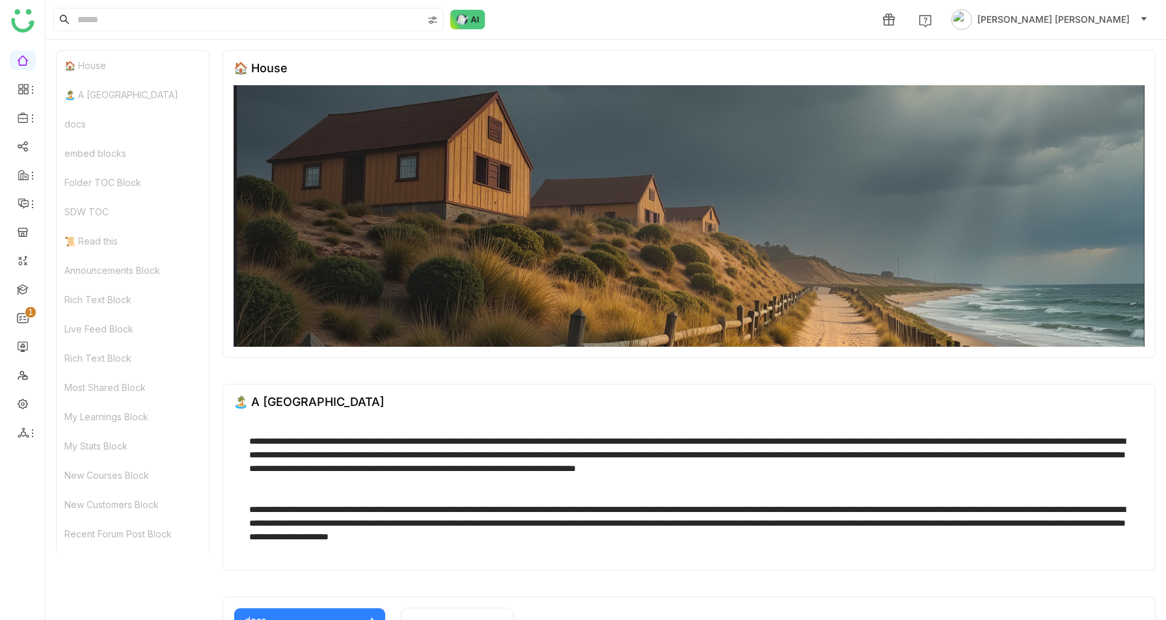 This screenshot has width=1166, height=620. Describe the element at coordinates (31, 312) in the screenshot. I see `p: 1` at that location.